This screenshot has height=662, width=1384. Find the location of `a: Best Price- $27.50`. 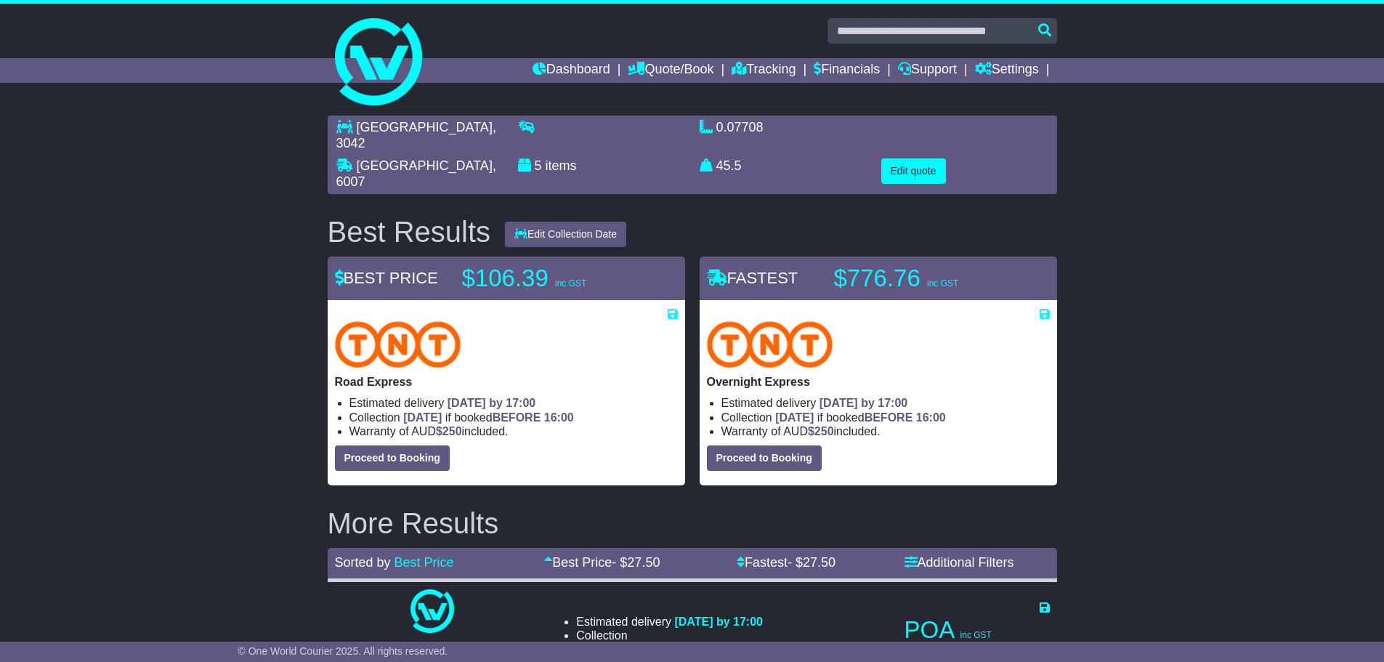

a: Best Price- $27.50 is located at coordinates (602, 562).